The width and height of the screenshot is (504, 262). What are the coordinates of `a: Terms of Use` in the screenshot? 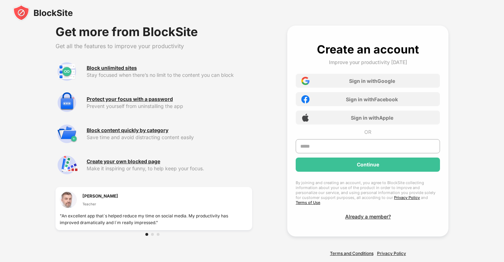 It's located at (308, 202).